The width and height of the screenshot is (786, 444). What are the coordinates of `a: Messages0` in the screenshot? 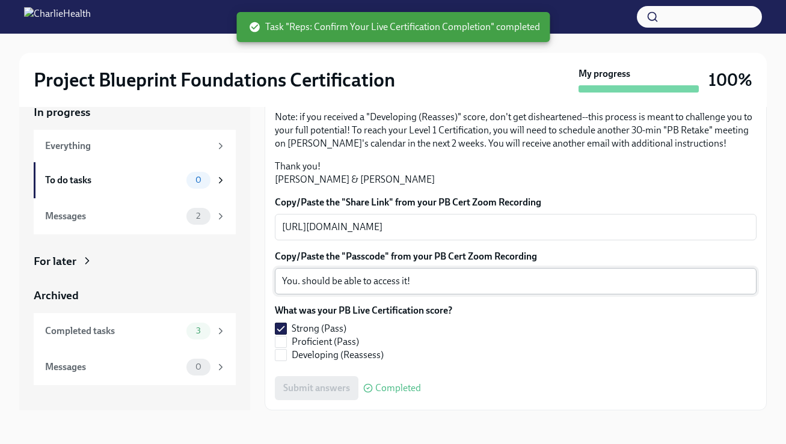 It's located at (135, 367).